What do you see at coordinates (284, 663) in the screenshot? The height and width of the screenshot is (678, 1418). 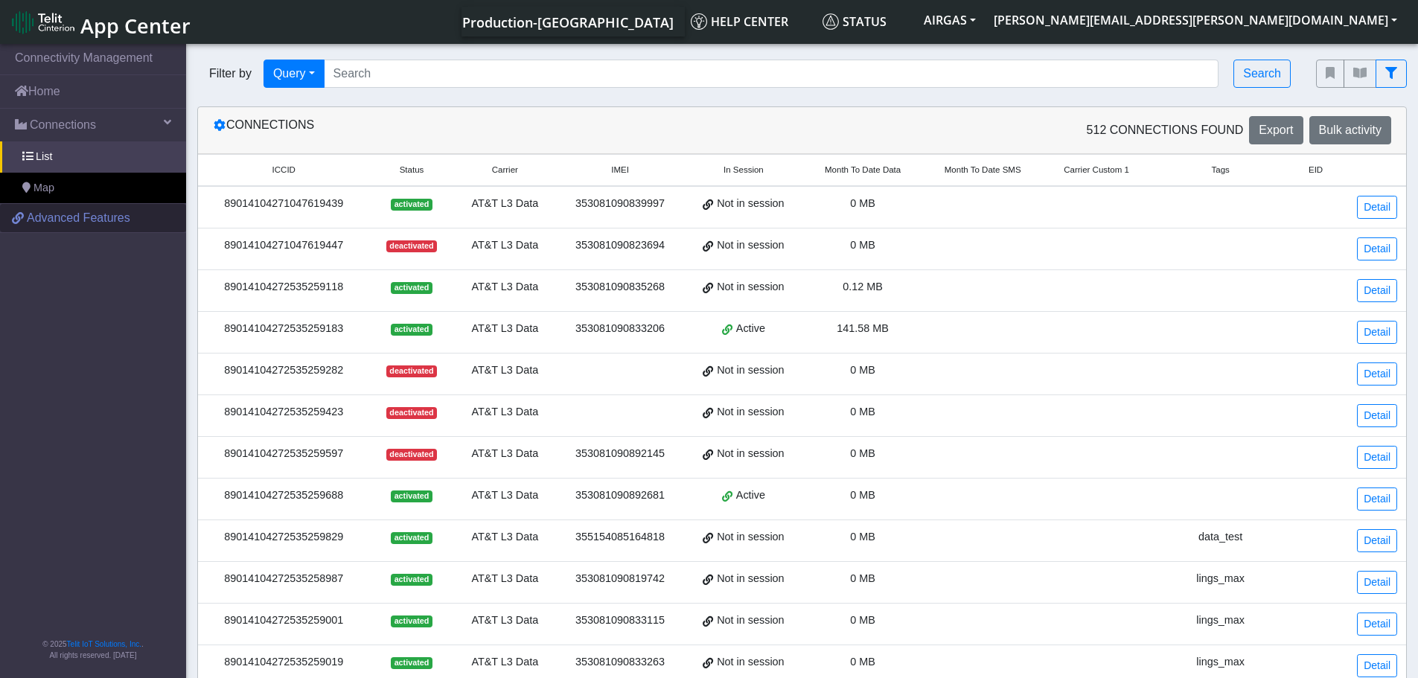 I see `div: 89014104272535259019` at bounding box center [284, 663].